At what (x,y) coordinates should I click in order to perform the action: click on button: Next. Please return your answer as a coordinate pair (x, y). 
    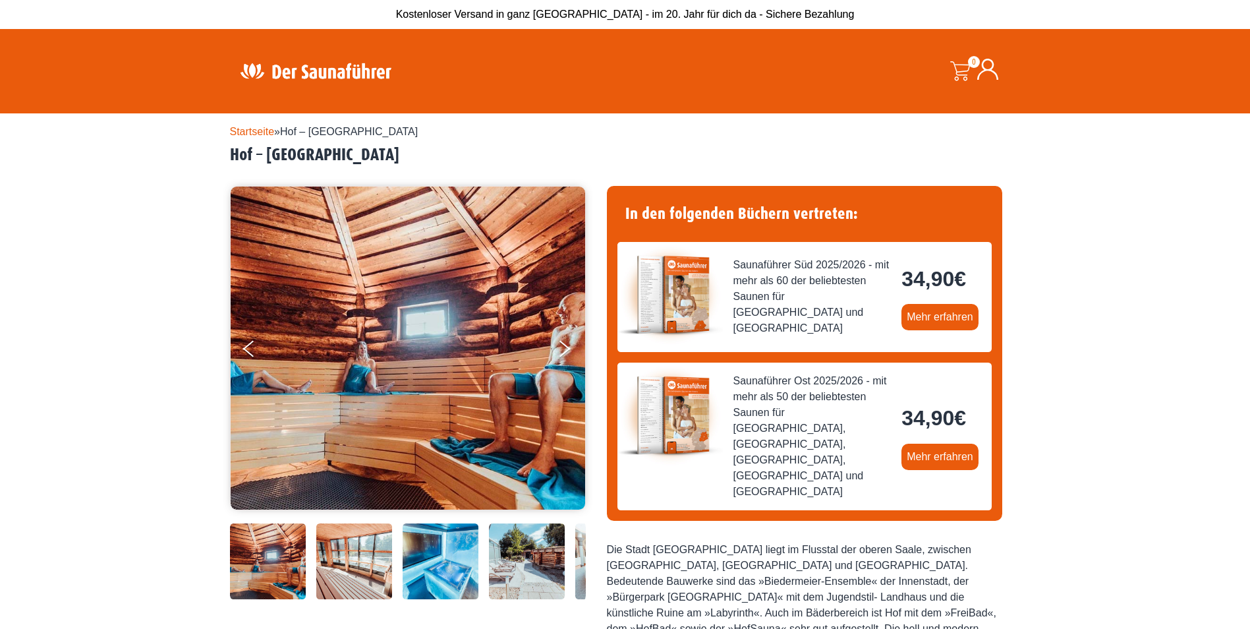
    Looking at the image, I should click on (573, 351).